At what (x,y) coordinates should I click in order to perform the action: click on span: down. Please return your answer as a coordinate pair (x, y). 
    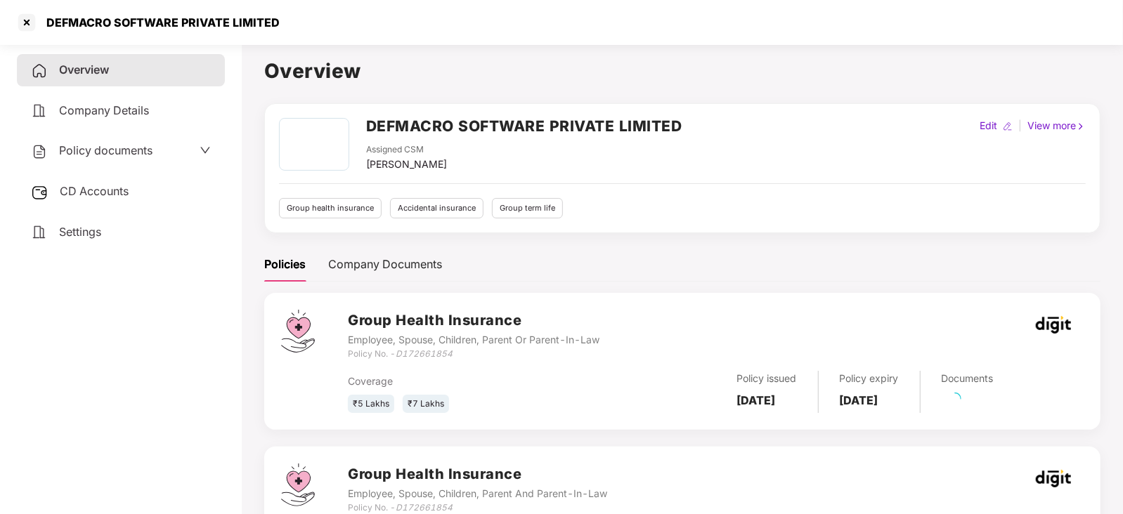
    Looking at the image, I should click on (205, 150).